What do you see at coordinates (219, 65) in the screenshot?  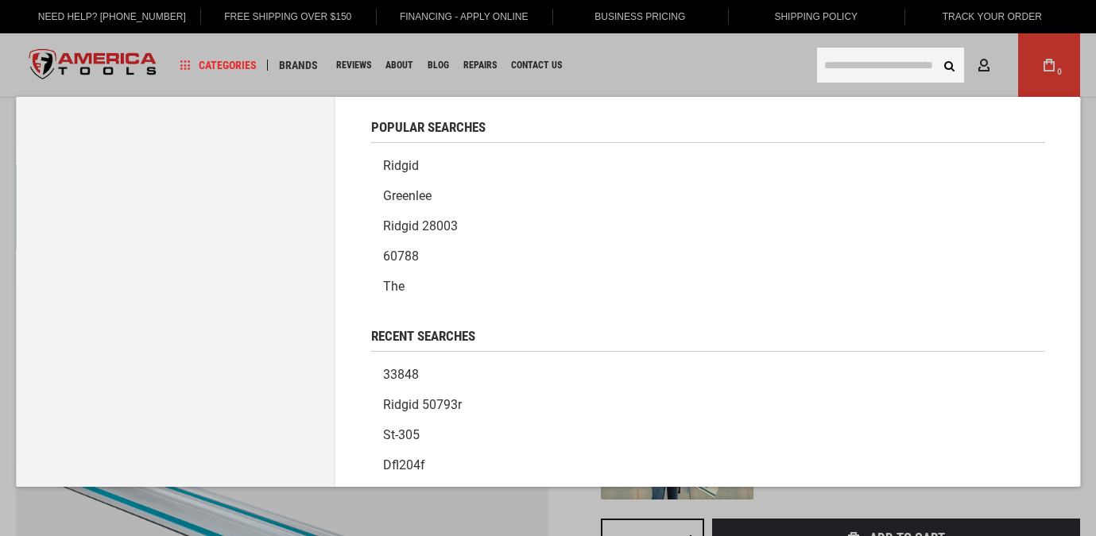 I see `span: Categories` at bounding box center [219, 65].